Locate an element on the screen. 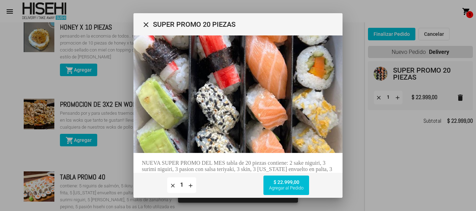 The width and height of the screenshot is (476, 211). mat-icon: clear is located at coordinates (173, 186).